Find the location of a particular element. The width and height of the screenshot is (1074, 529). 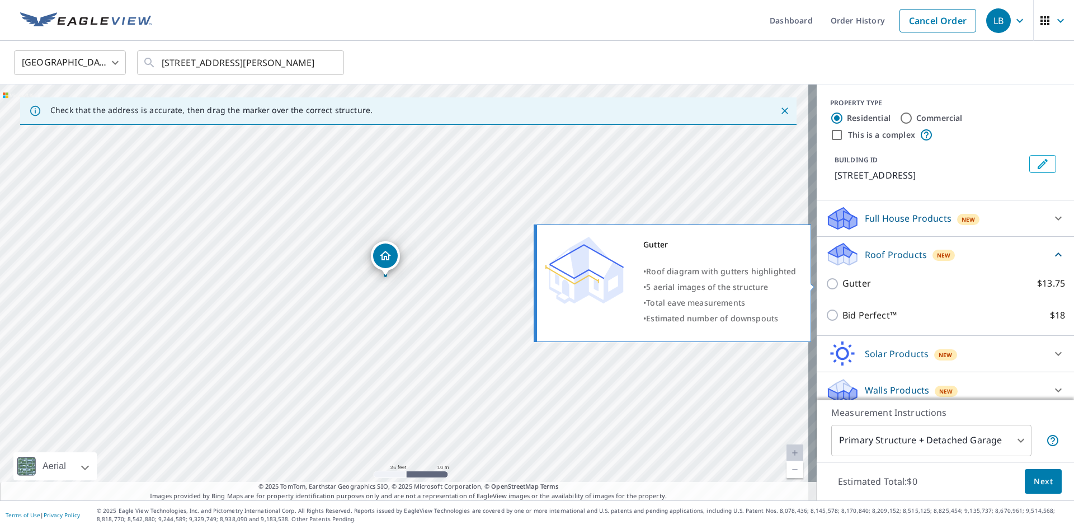

button: Next is located at coordinates (1043, 481).